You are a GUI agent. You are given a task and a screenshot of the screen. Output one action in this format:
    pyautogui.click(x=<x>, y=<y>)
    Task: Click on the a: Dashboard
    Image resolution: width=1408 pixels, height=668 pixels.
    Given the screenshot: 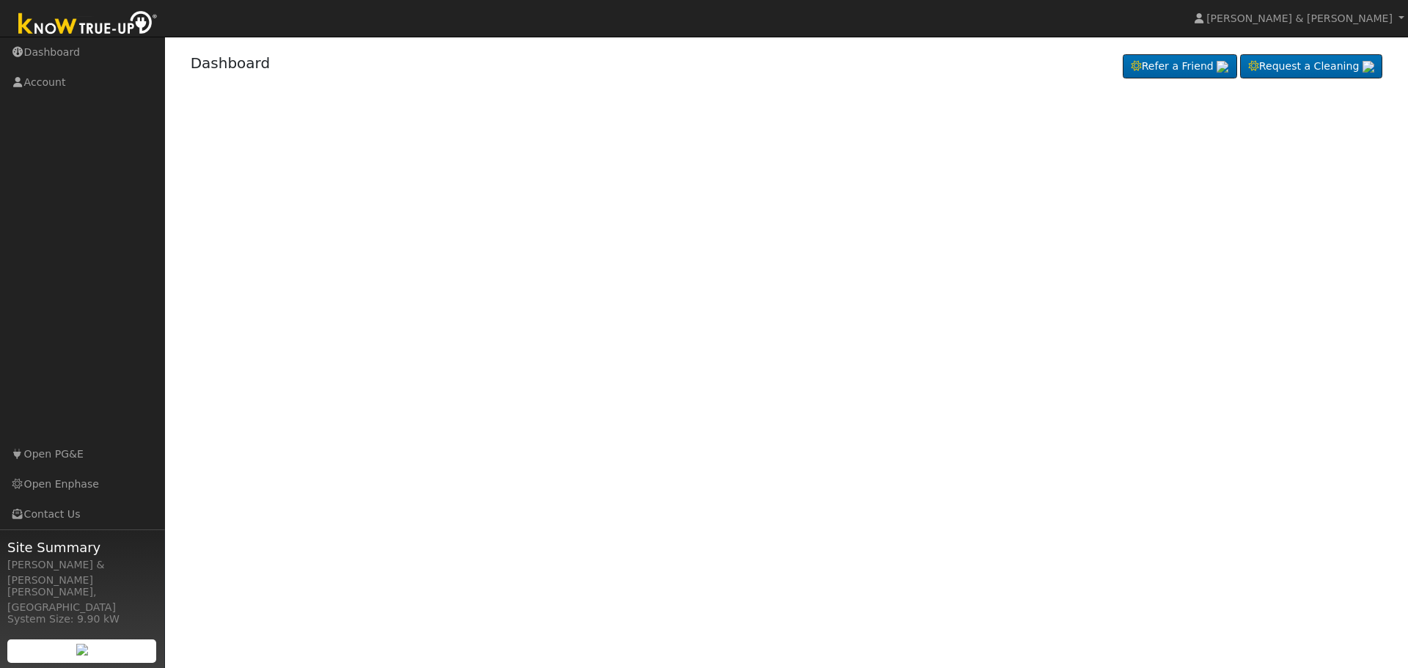 What is the action you would take?
    pyautogui.click(x=230, y=63)
    